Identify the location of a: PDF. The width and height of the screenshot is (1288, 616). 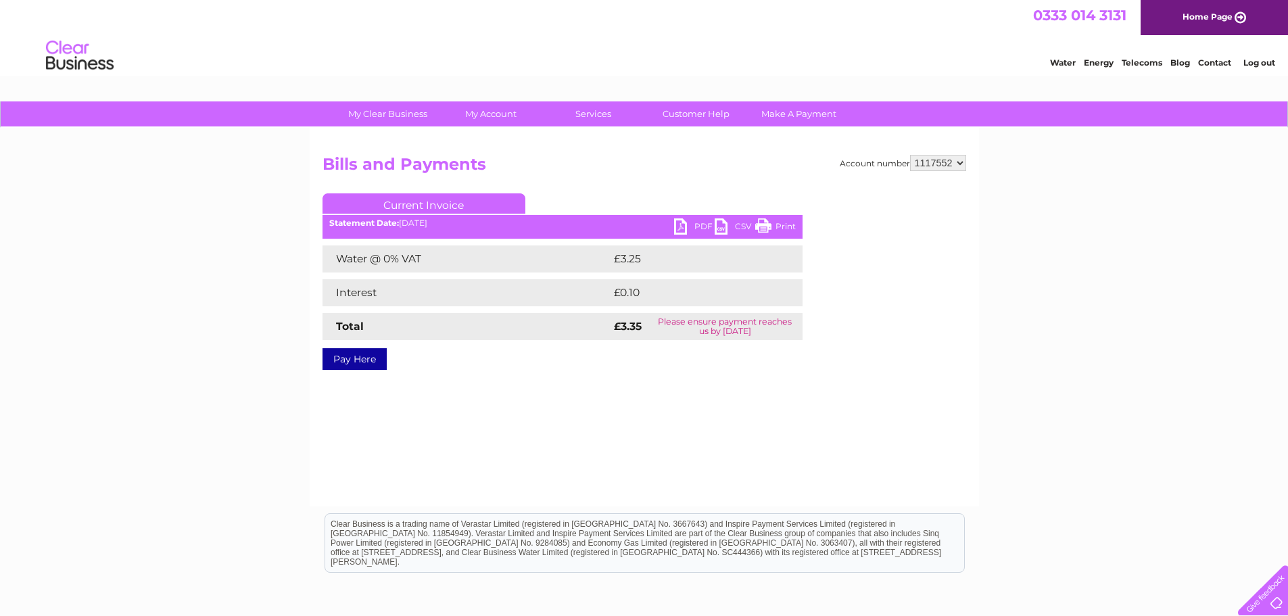
(694, 228).